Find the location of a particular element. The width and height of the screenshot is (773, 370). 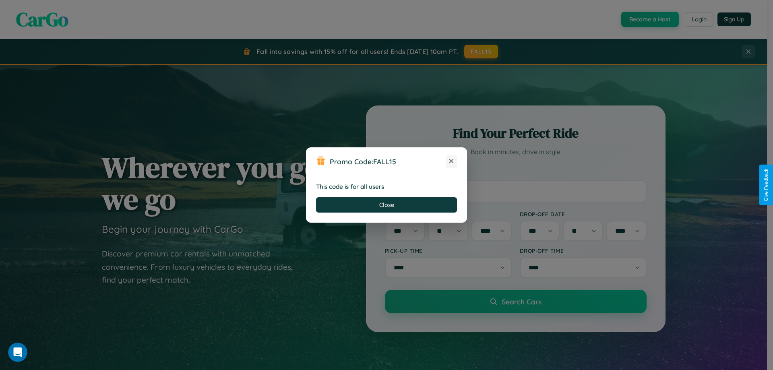

b: FALL15 is located at coordinates (385, 162).